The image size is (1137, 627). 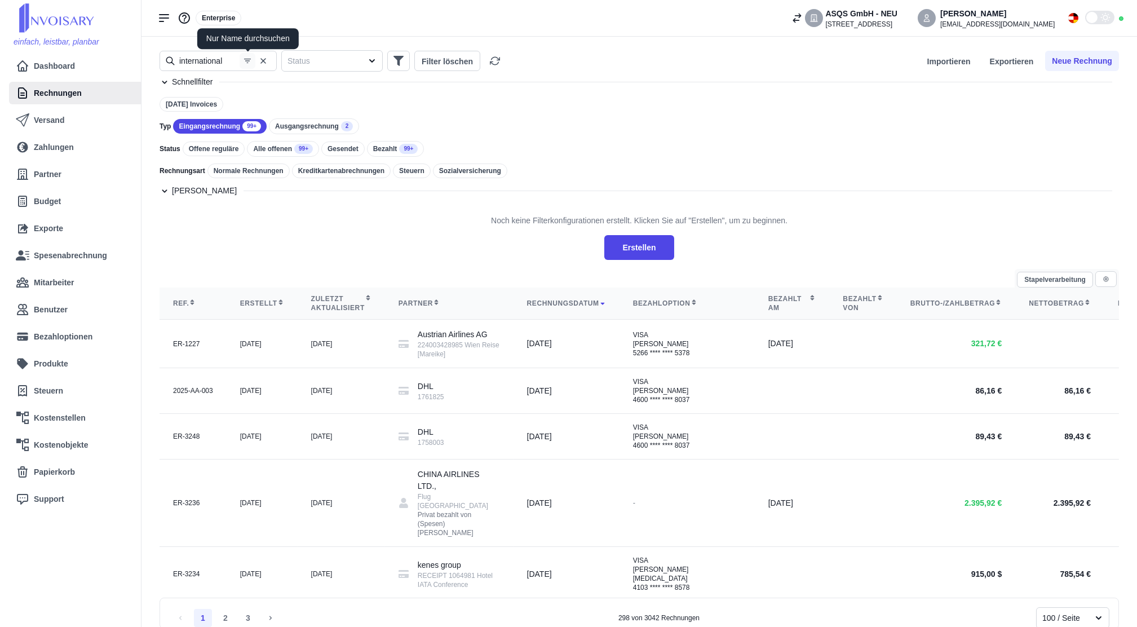 I want to click on div: 1758003, so click(x=431, y=442).